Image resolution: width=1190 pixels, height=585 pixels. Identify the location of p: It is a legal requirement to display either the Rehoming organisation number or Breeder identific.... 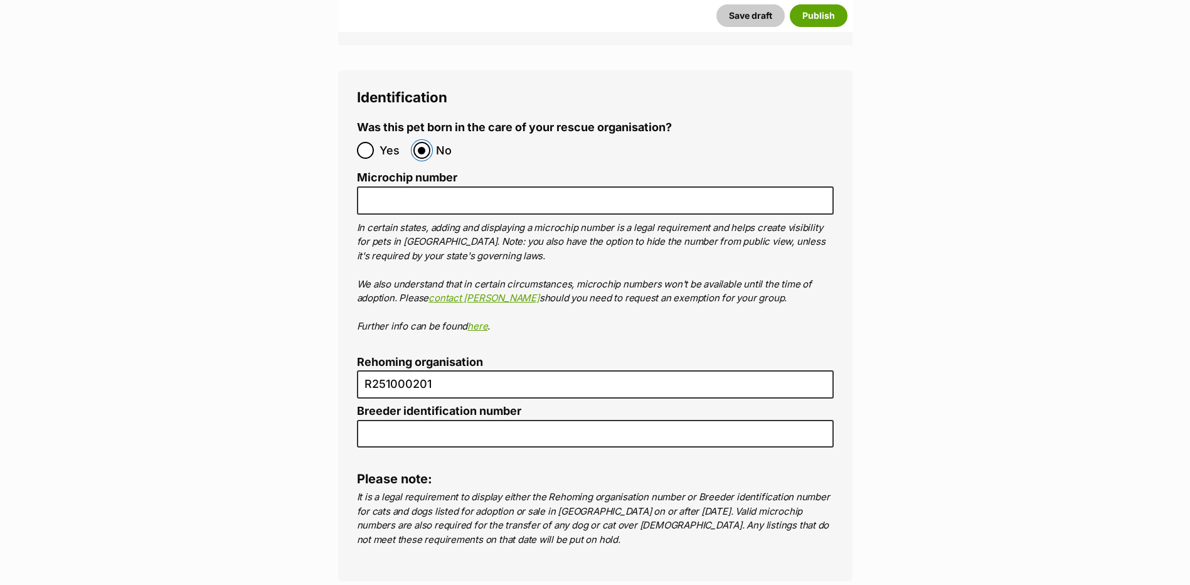
(595, 518).